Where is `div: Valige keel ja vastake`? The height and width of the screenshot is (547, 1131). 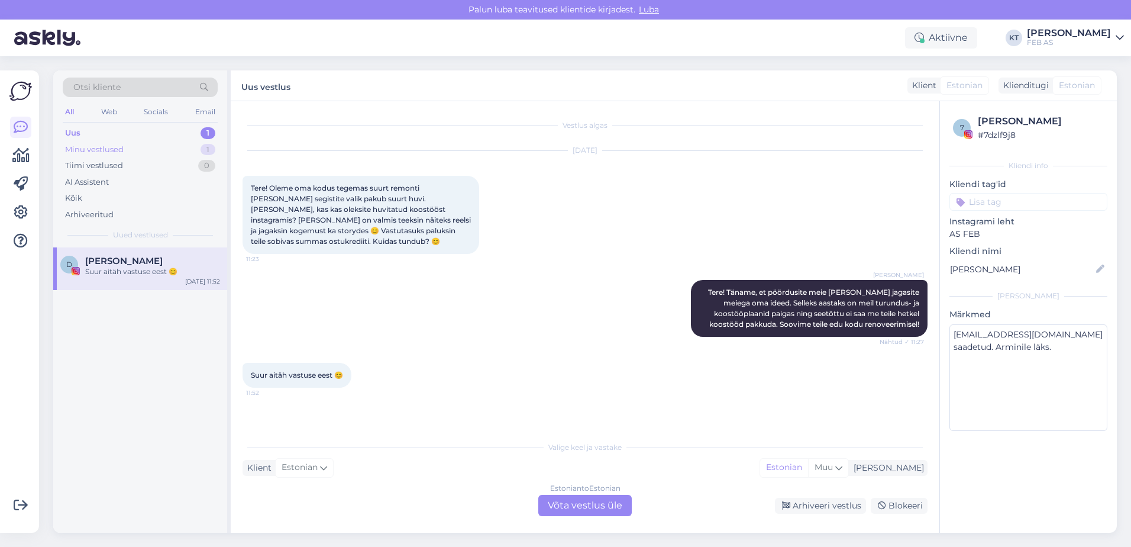
div: Valige keel ja vastake is located at coordinates (585, 447).